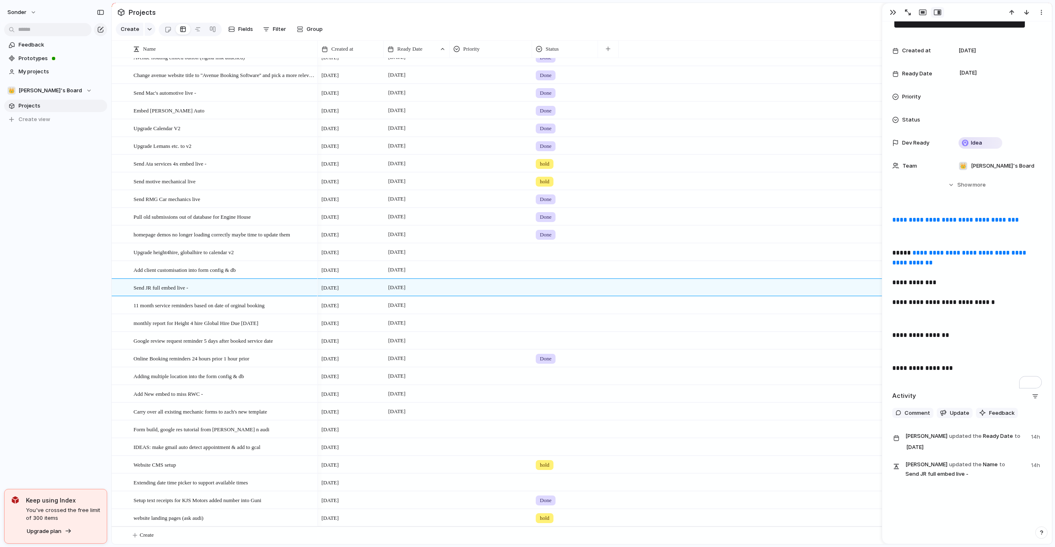 The width and height of the screenshot is (1055, 547). Describe the element at coordinates (913, 413) in the screenshot. I see `button: Comment` at that location.